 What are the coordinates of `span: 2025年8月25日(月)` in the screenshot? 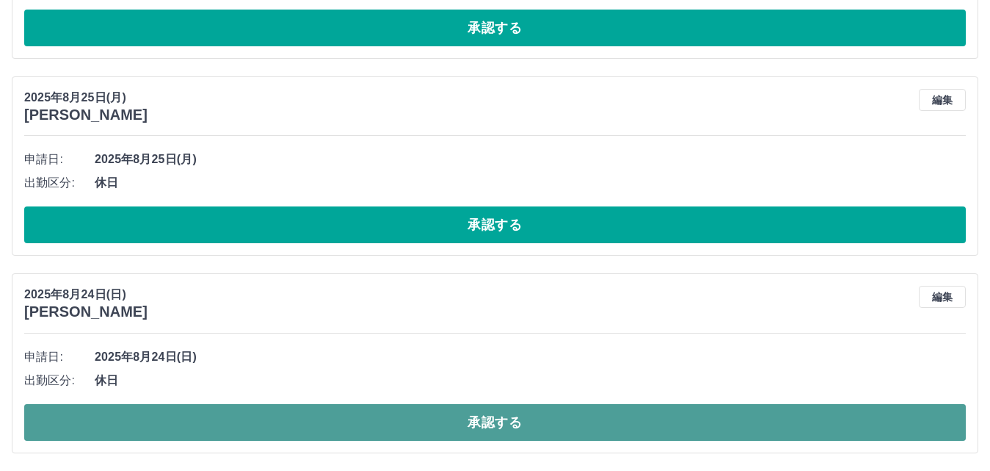 It's located at (530, 159).